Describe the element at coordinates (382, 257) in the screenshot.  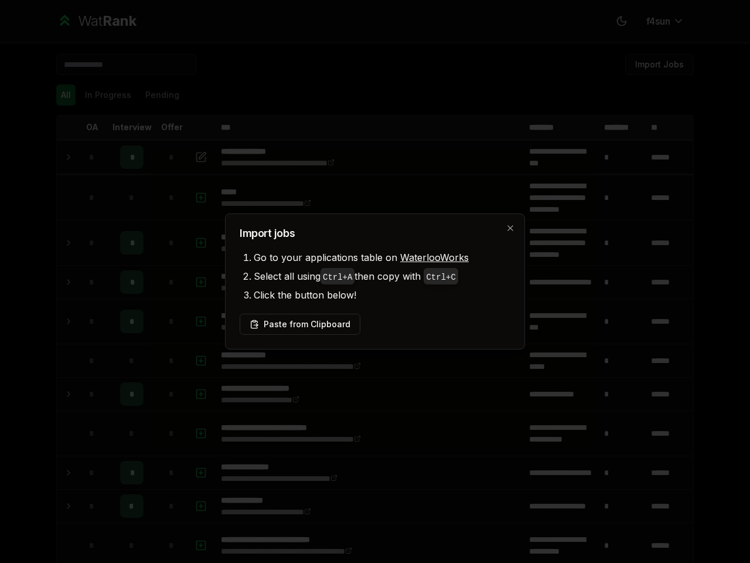
I see `li: Go to your applications table on` at that location.